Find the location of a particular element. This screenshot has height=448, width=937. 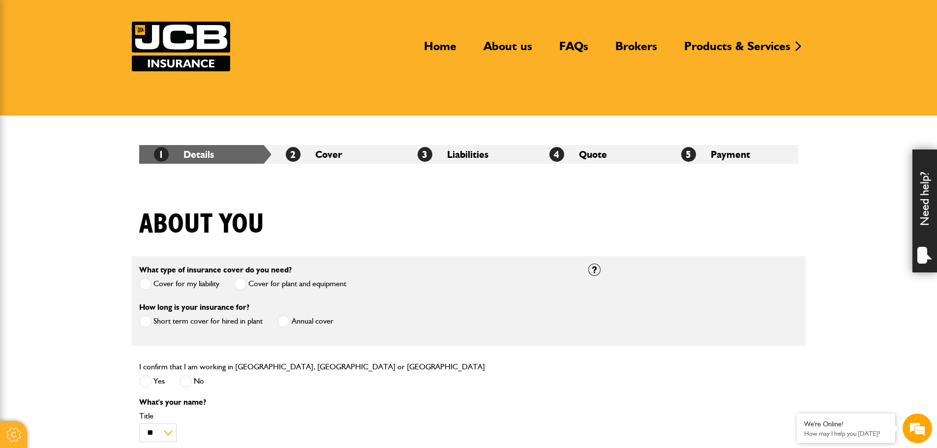

label: Yes is located at coordinates (152, 381).